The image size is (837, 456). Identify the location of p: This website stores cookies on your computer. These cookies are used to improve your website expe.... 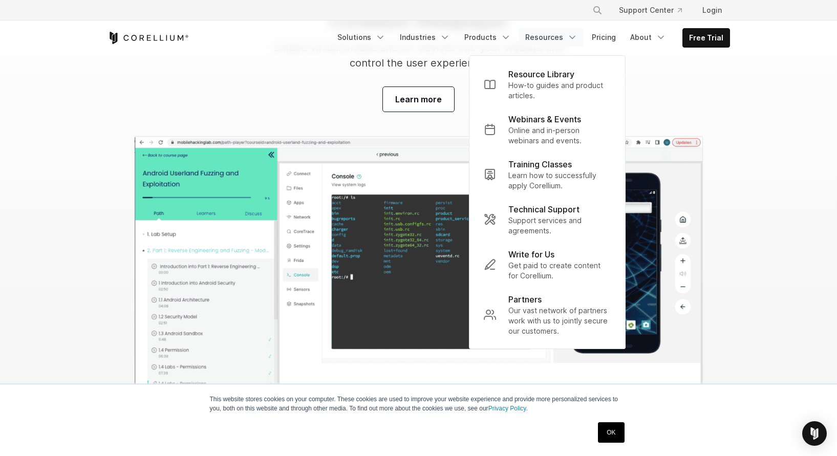
(419, 404).